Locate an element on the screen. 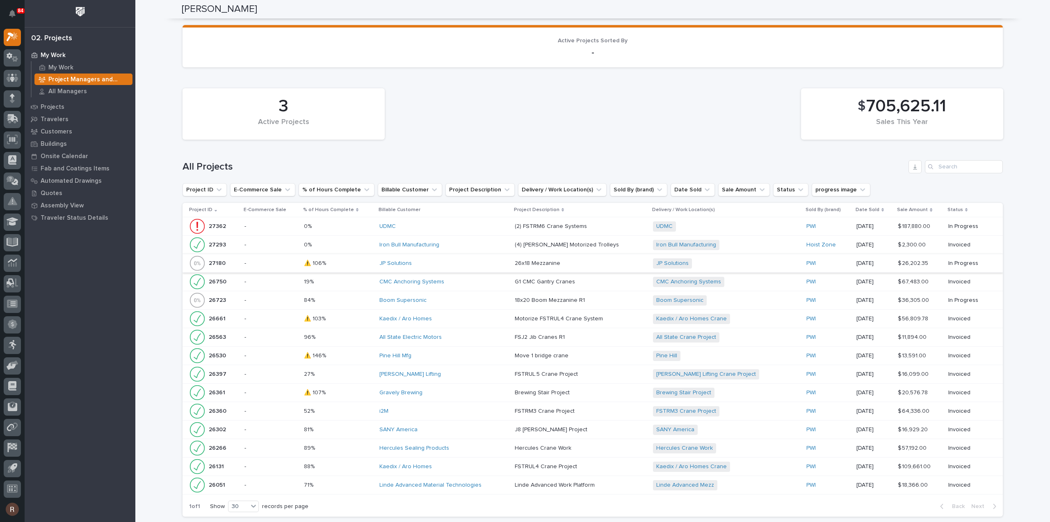  p: 26131 is located at coordinates (217, 465).